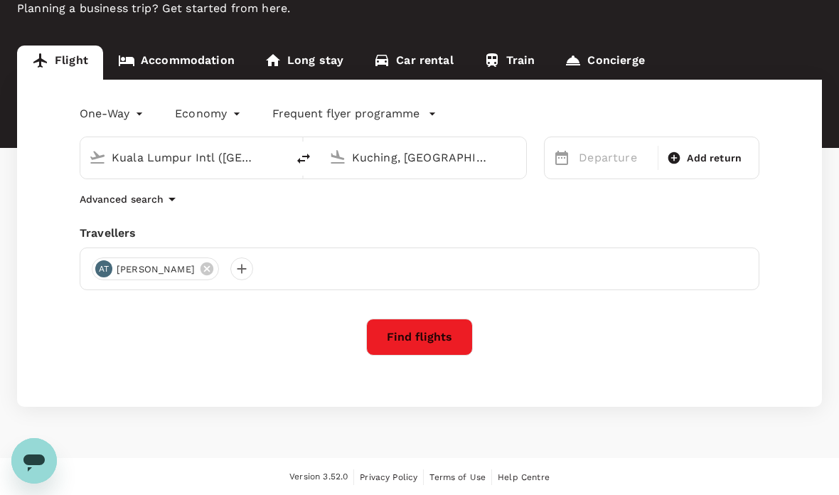 The width and height of the screenshot is (839, 495). I want to click on p: Advanced search, so click(122, 199).